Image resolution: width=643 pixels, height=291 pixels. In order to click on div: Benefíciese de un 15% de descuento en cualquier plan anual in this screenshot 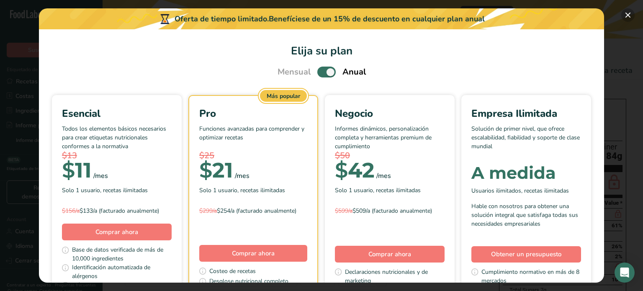, I will do `click(377, 19)`.